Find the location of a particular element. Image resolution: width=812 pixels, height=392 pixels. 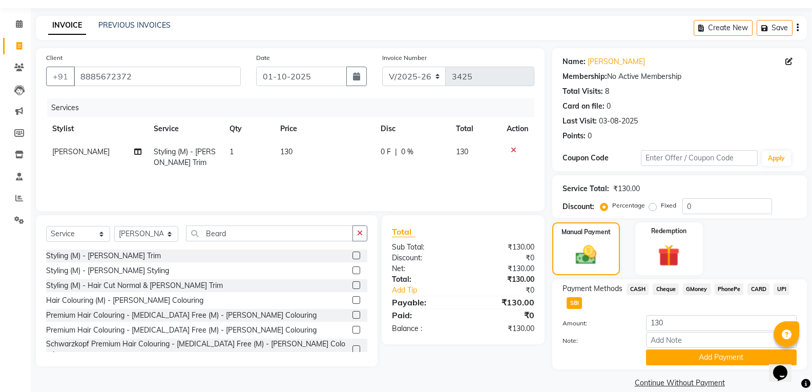

label: Client is located at coordinates (54, 58).